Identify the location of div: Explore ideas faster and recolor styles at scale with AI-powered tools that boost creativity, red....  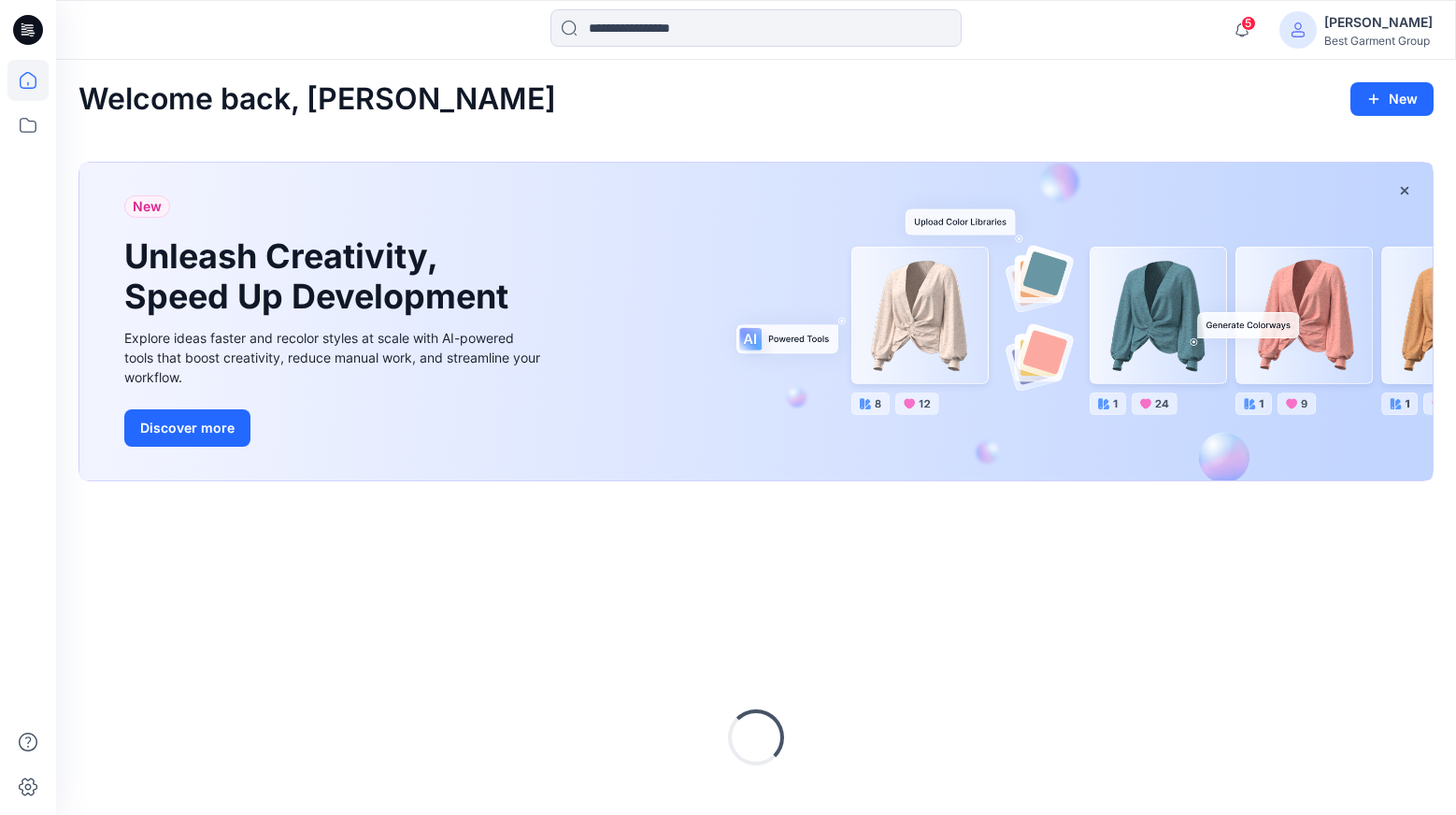
(335, 358).